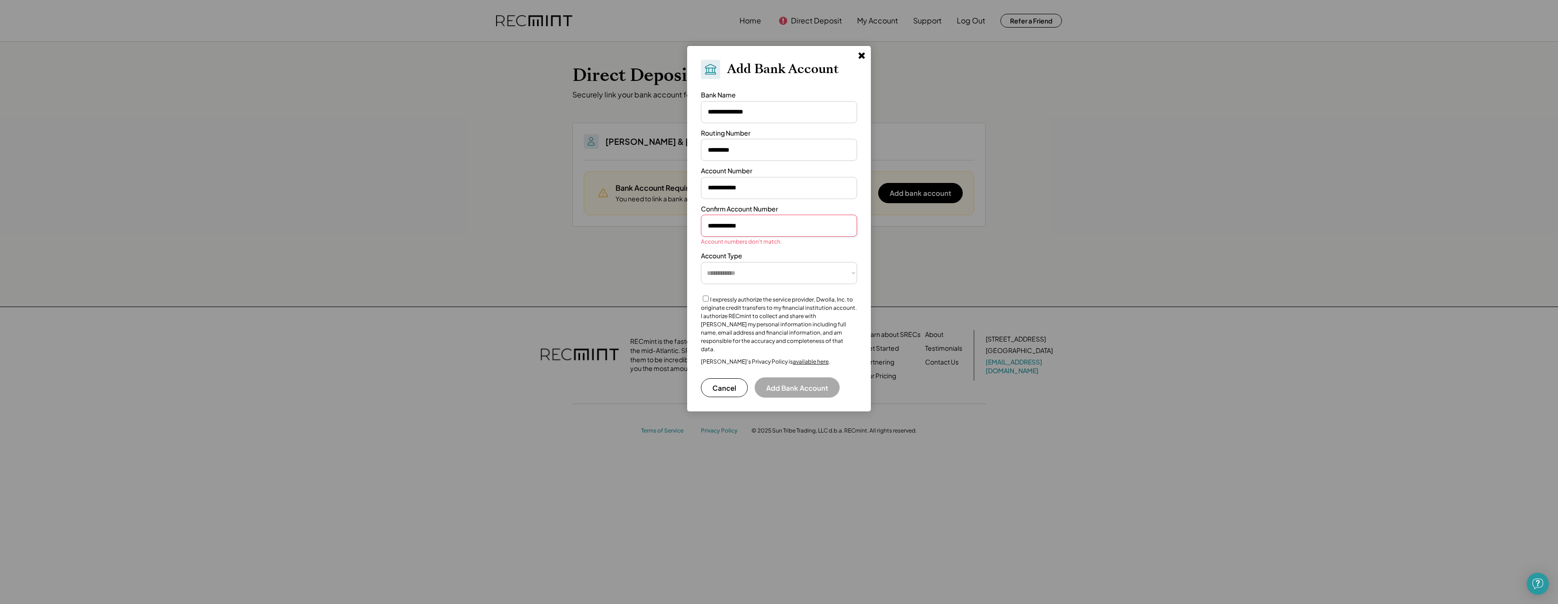 The height and width of the screenshot is (604, 1558). What do you see at coordinates (811, 361) in the screenshot?
I see `a: available here` at bounding box center [811, 361].